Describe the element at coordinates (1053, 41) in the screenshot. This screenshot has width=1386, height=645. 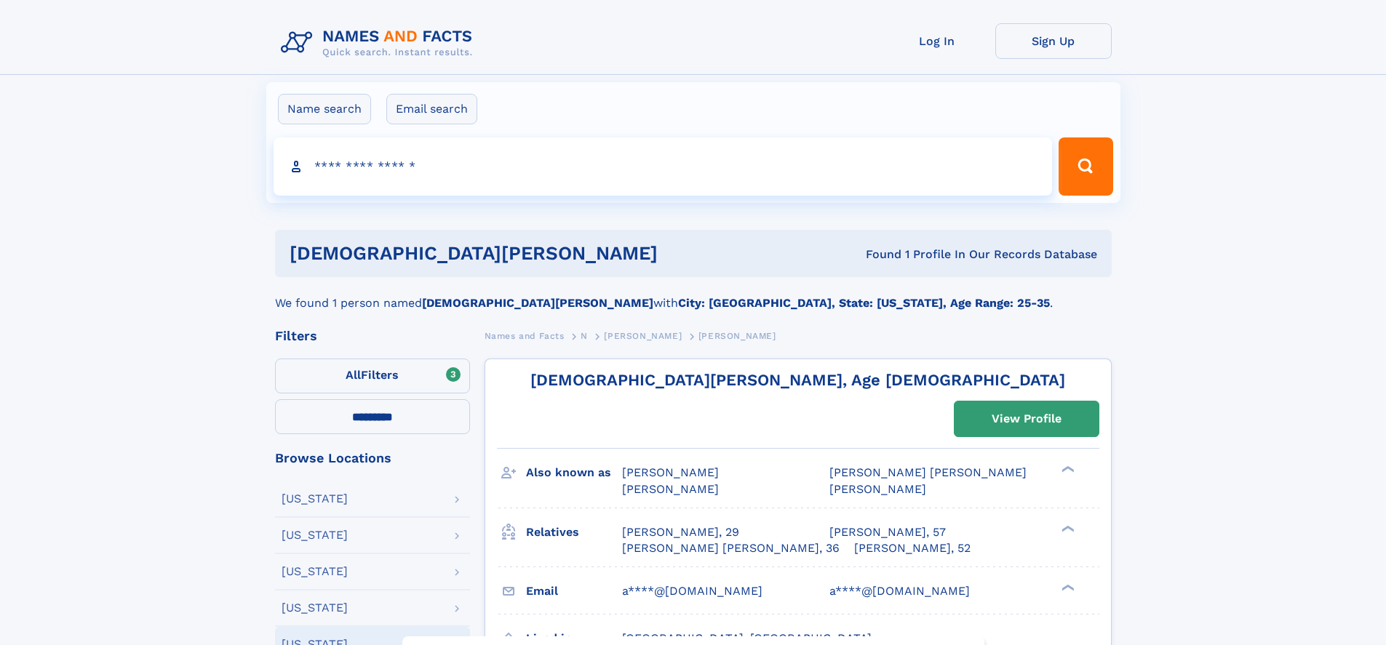
I see `a: Sign Up` at that location.